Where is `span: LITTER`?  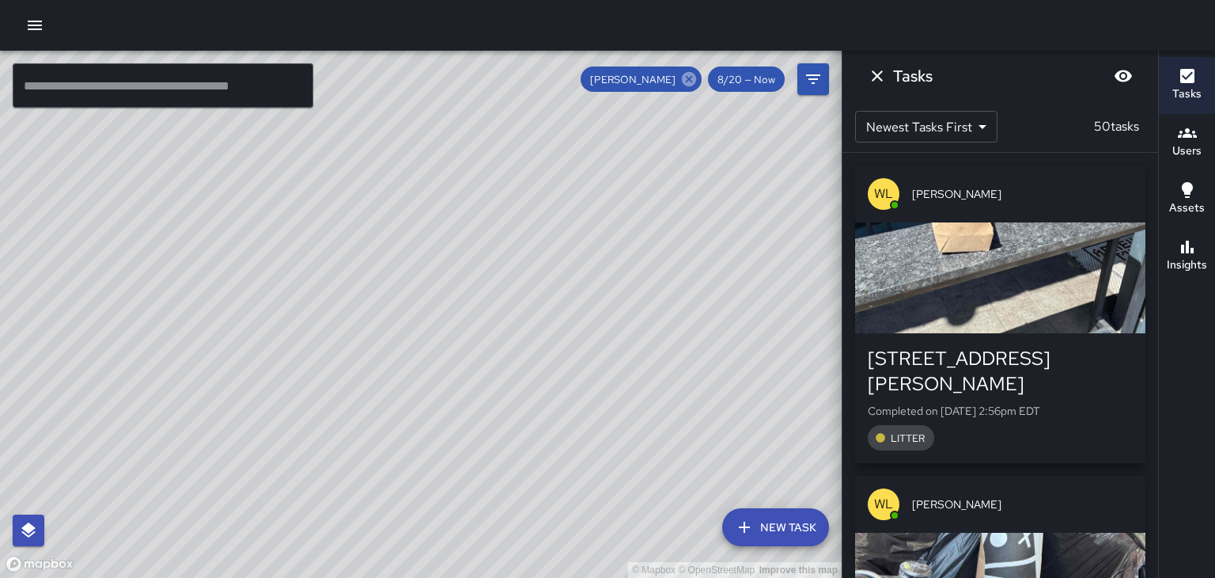 span: LITTER is located at coordinates (907, 438).